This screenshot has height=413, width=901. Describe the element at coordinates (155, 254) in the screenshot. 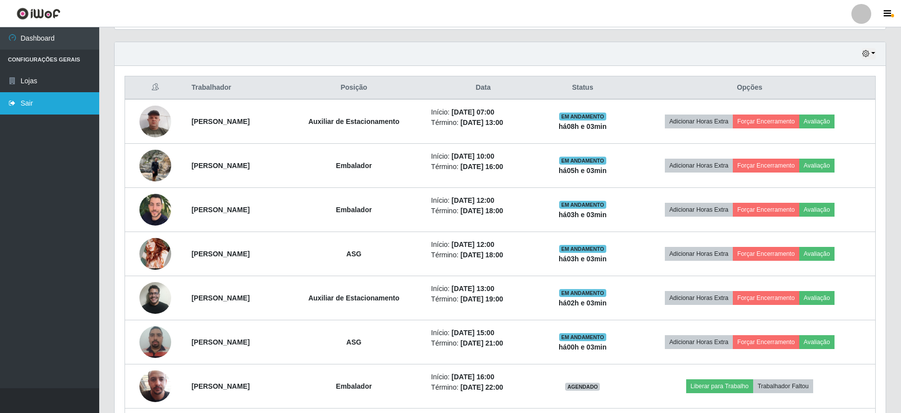

I see `img: 1716746978105.jpeg` at that location.